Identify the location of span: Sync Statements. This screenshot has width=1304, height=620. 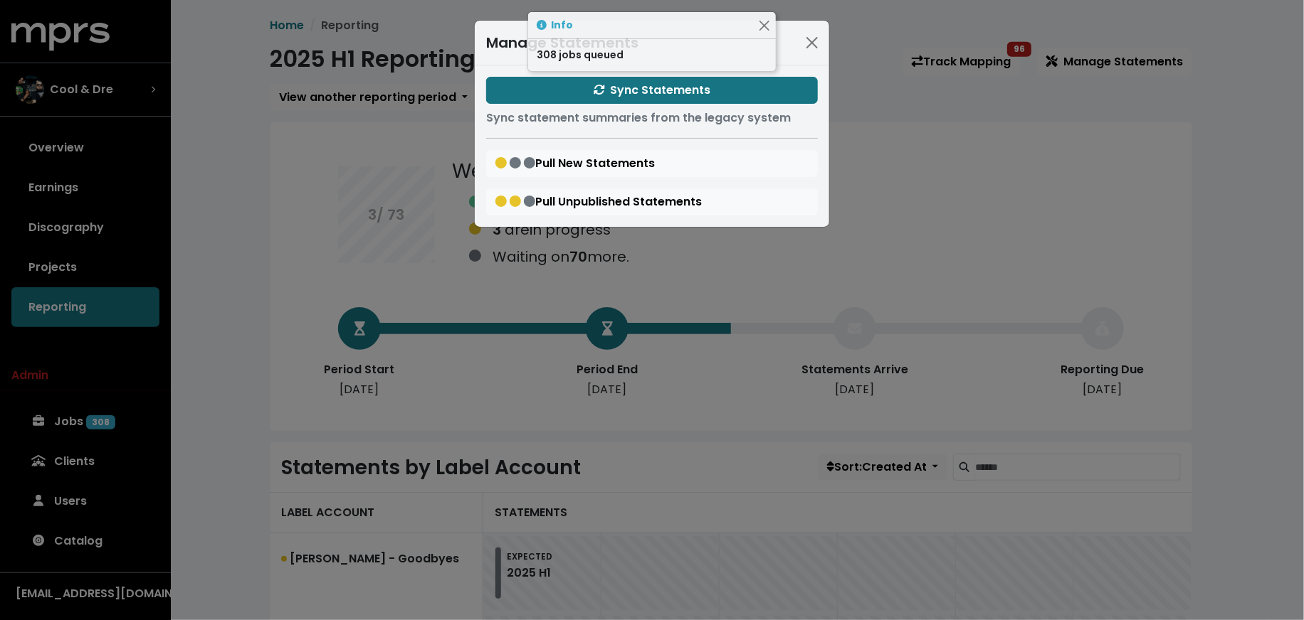
(652, 90).